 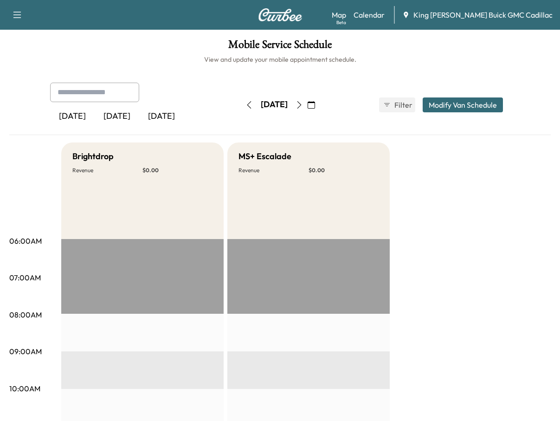 I want to click on img: Curbee Logo, so click(x=280, y=15).